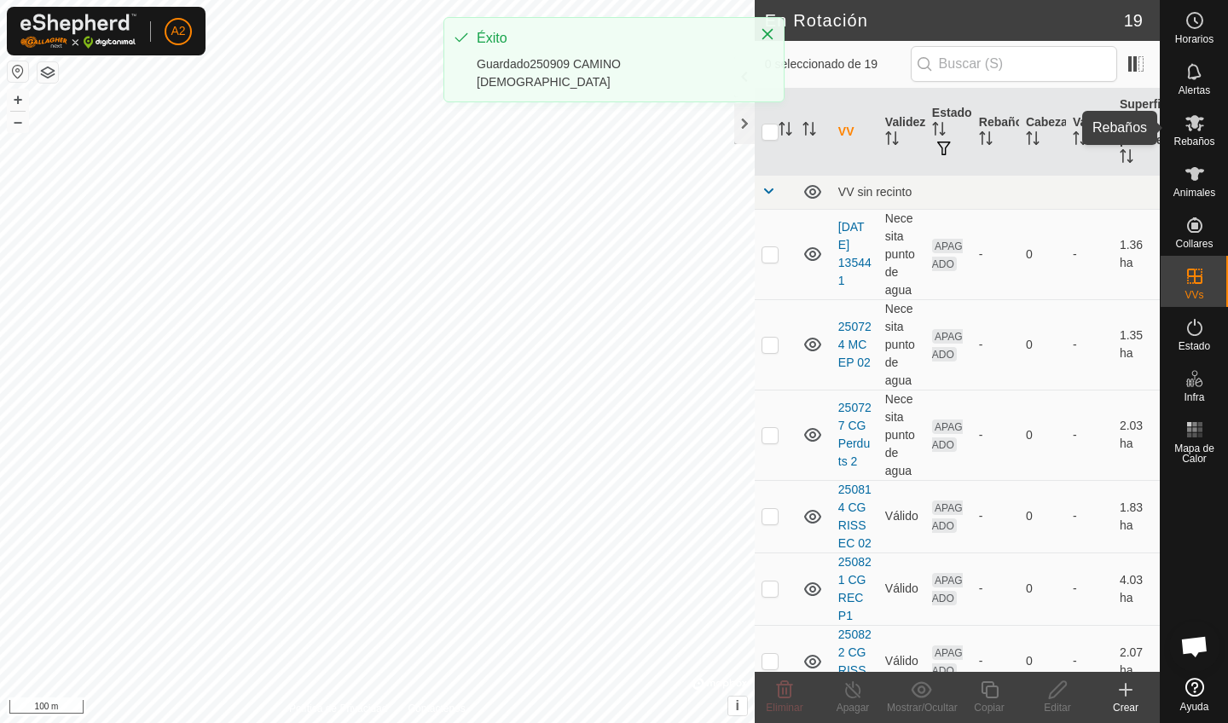 Image resolution: width=1228 pixels, height=723 pixels. What do you see at coordinates (1058, 708) in the screenshot?
I see `div: Editar` at bounding box center [1058, 708].